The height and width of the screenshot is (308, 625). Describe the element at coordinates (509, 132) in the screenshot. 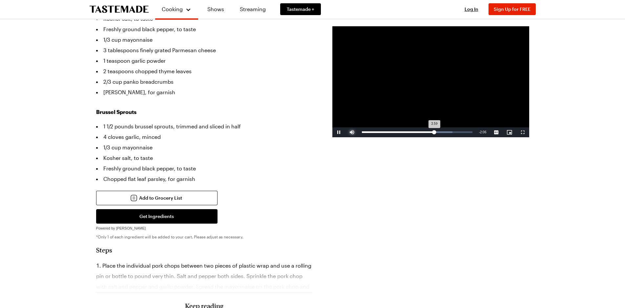

I see `button: Picture-in-Picture` at that location.